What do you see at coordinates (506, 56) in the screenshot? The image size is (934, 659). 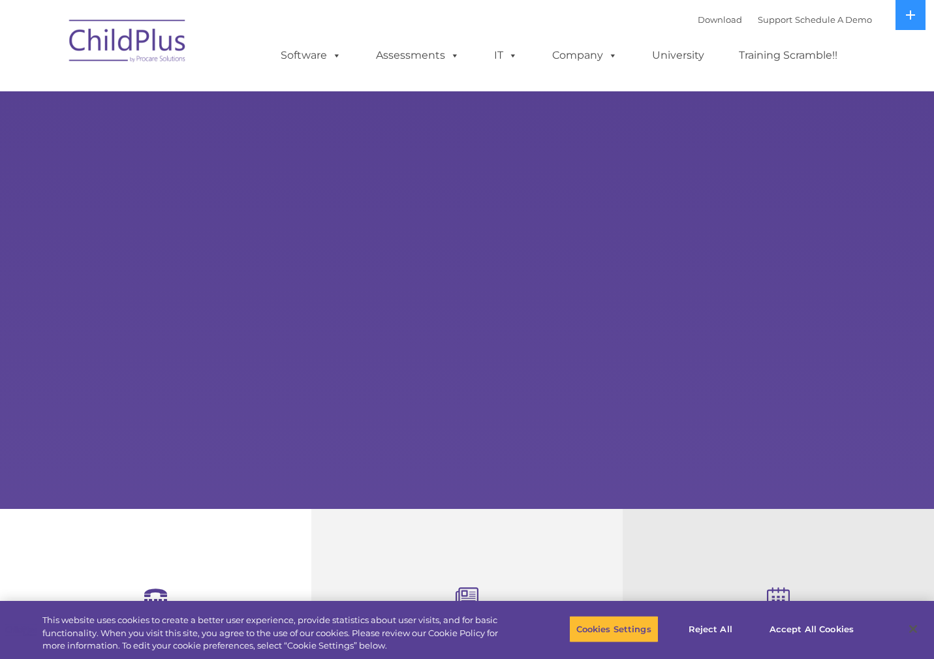 I see `a: IT` at bounding box center [506, 56].